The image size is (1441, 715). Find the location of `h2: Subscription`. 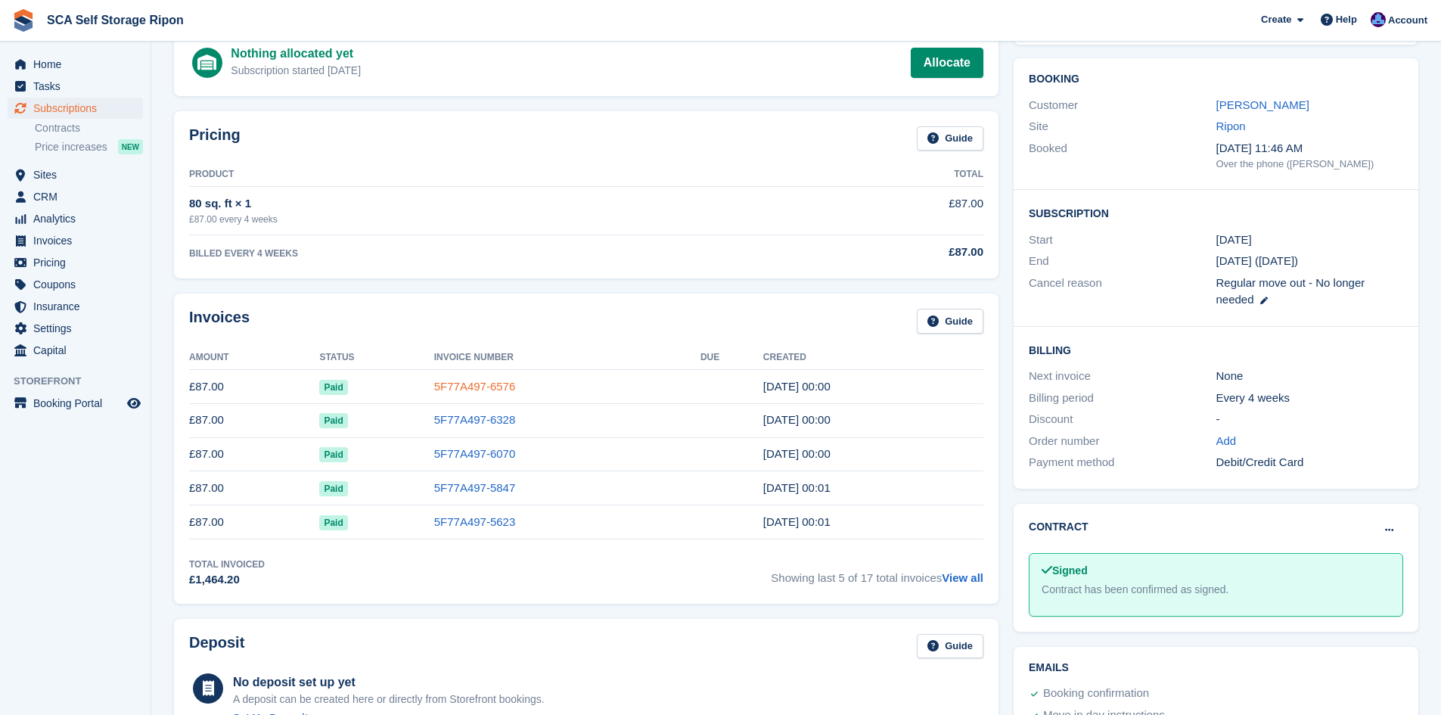

h2: Subscription is located at coordinates (1215, 212).